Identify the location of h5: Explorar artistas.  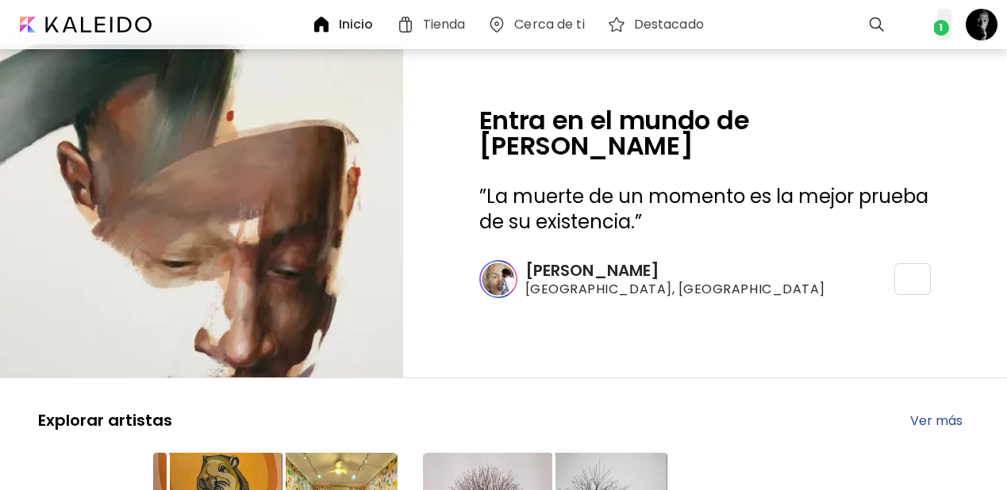
(105, 420).